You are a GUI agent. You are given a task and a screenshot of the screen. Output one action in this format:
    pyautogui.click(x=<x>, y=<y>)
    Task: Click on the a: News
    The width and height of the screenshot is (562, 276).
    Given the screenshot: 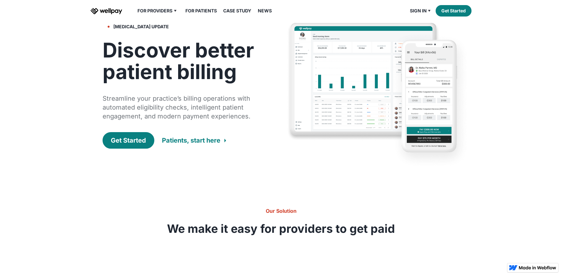 What is the action you would take?
    pyautogui.click(x=265, y=11)
    